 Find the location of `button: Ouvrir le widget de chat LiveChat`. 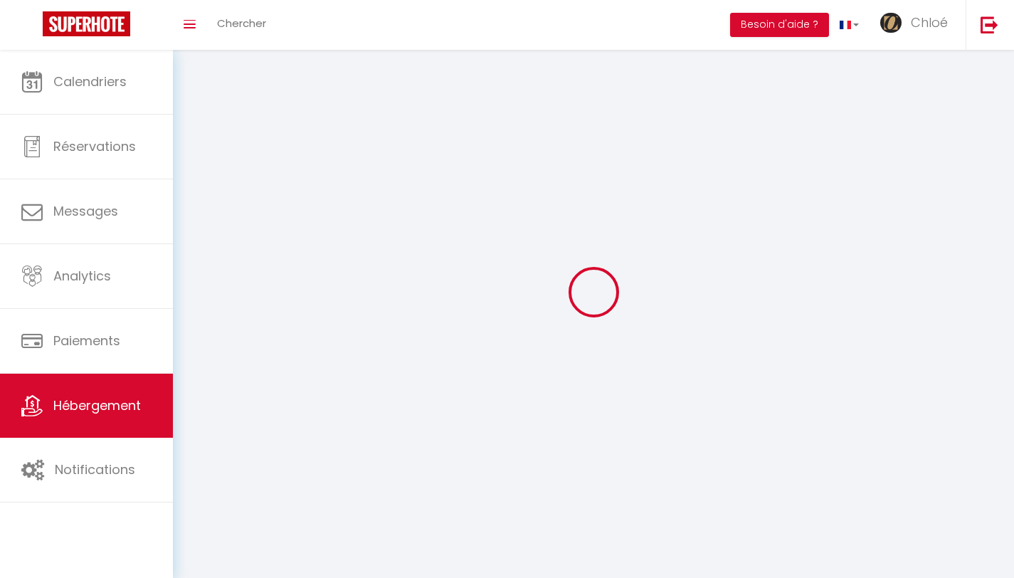

button: Ouvrir le widget de chat LiveChat is located at coordinates (33, 27).